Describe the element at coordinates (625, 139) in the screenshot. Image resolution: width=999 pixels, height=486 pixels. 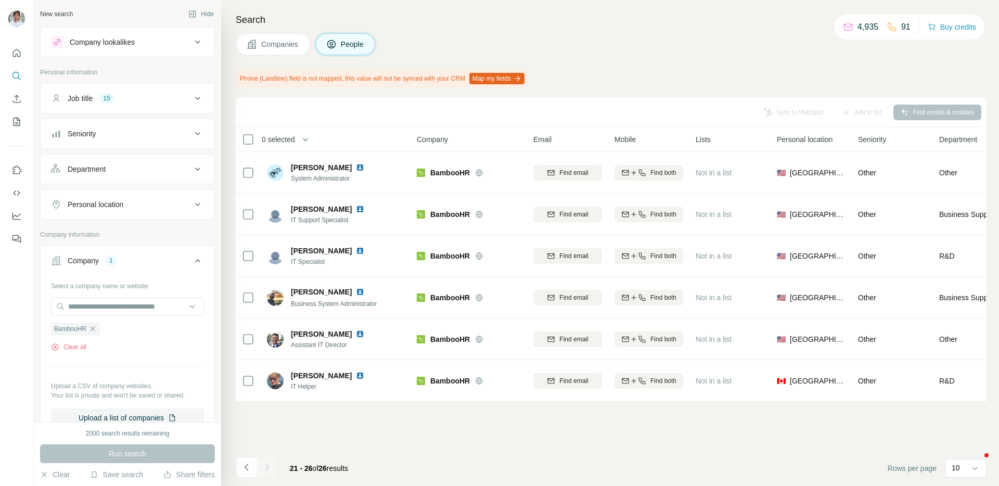
I see `span: Mobile` at that location.